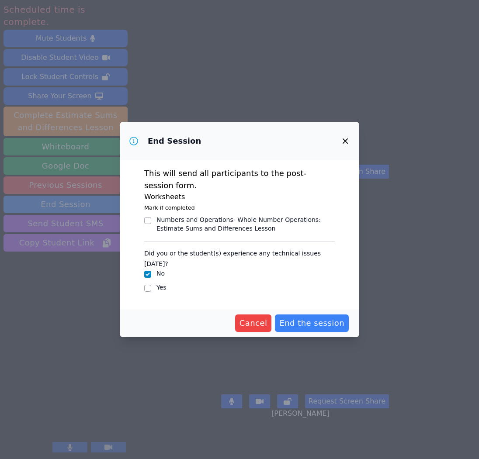 The width and height of the screenshot is (479, 459). What do you see at coordinates (253, 323) in the screenshot?
I see `span: Cancel` at bounding box center [253, 323].